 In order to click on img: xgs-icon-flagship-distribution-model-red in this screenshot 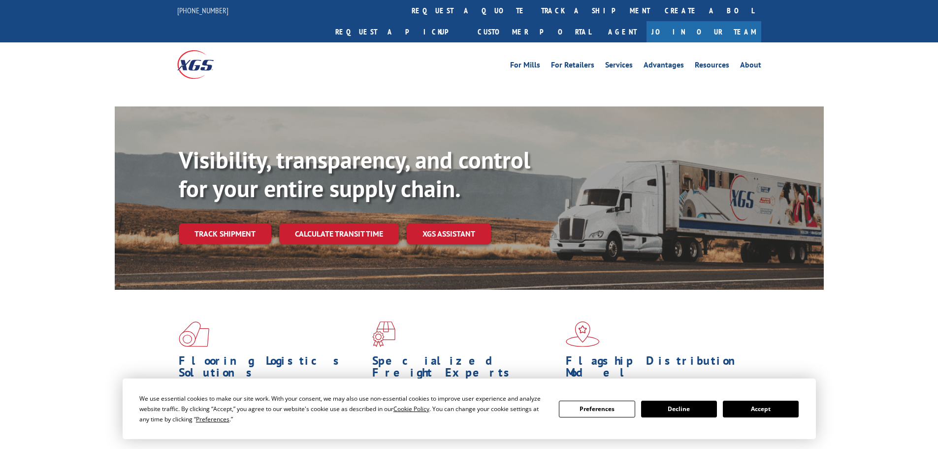, I will do `click(583, 334)`.